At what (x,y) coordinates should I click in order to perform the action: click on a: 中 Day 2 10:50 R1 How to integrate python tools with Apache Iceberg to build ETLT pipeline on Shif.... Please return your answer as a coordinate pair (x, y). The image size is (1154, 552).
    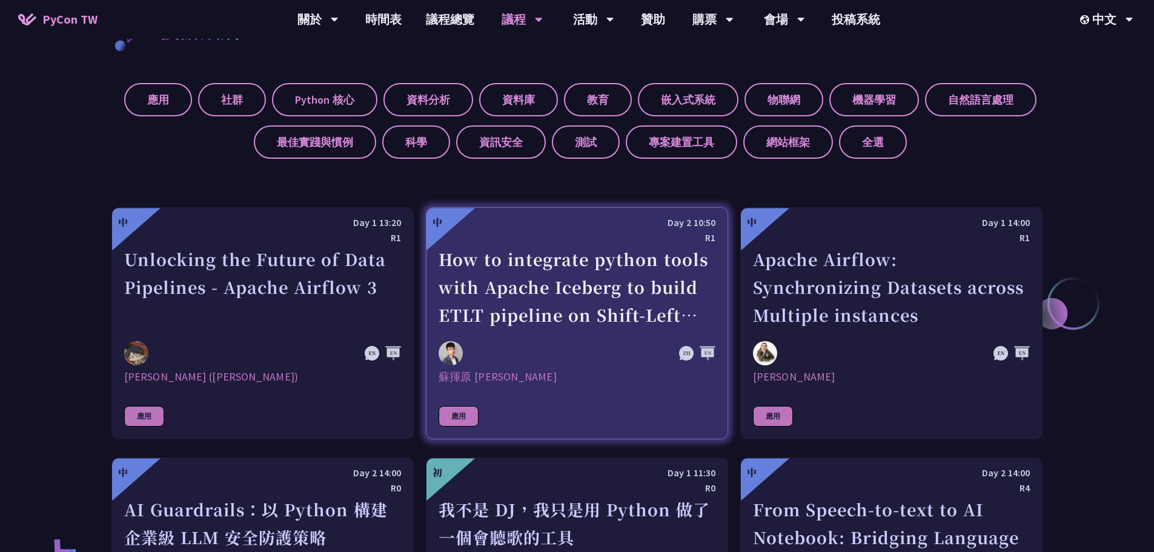
    Looking at the image, I should click on (577, 323).